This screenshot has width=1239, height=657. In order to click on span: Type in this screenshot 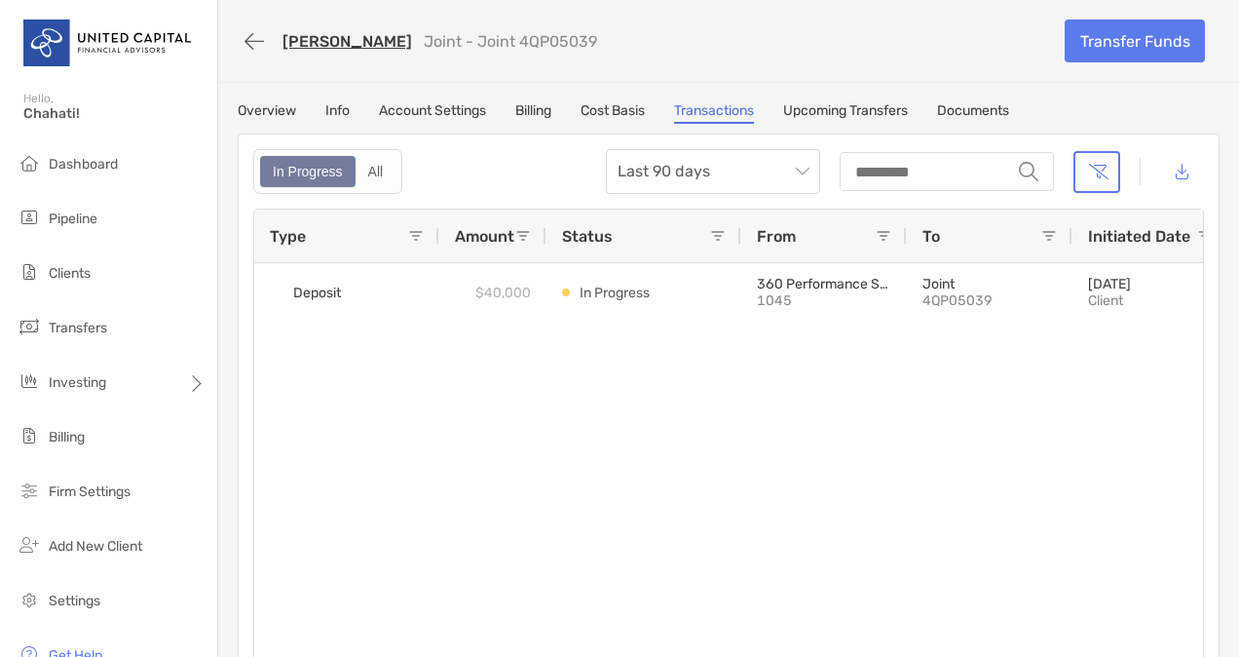, I will do `click(287, 236)`.